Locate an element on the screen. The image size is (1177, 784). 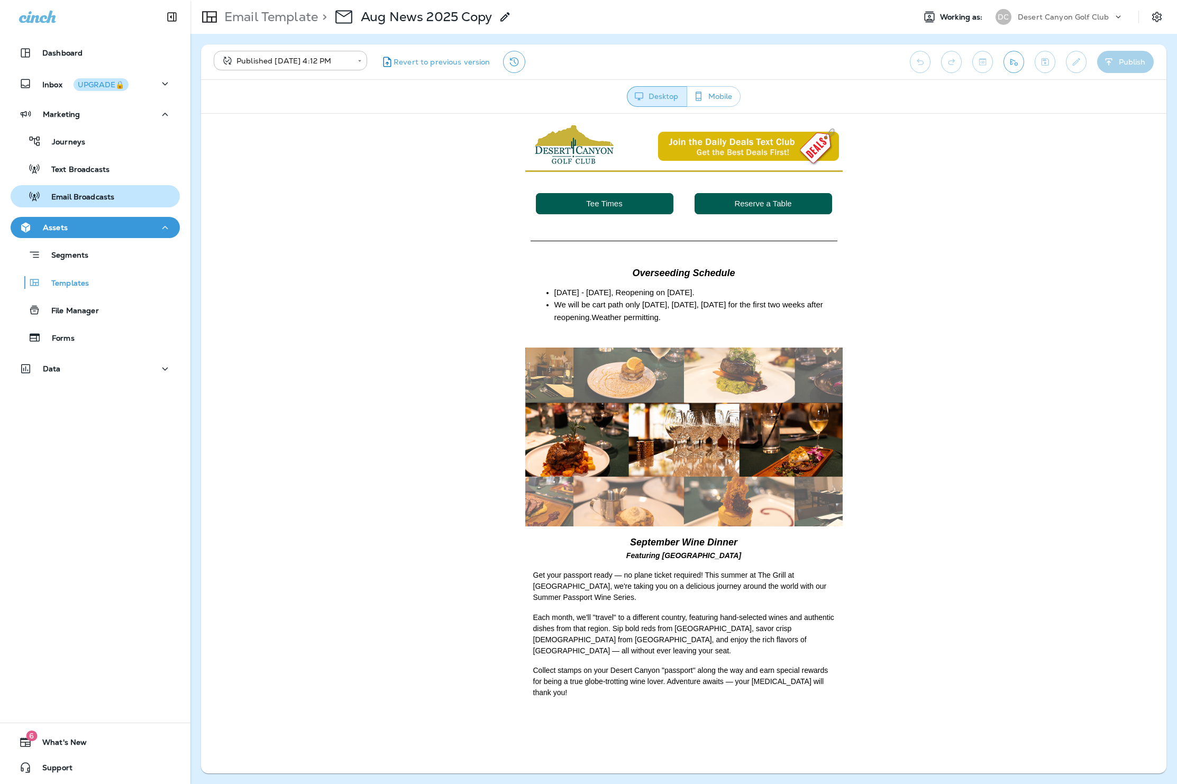
img: wine_banners.png is located at coordinates (483, 323).